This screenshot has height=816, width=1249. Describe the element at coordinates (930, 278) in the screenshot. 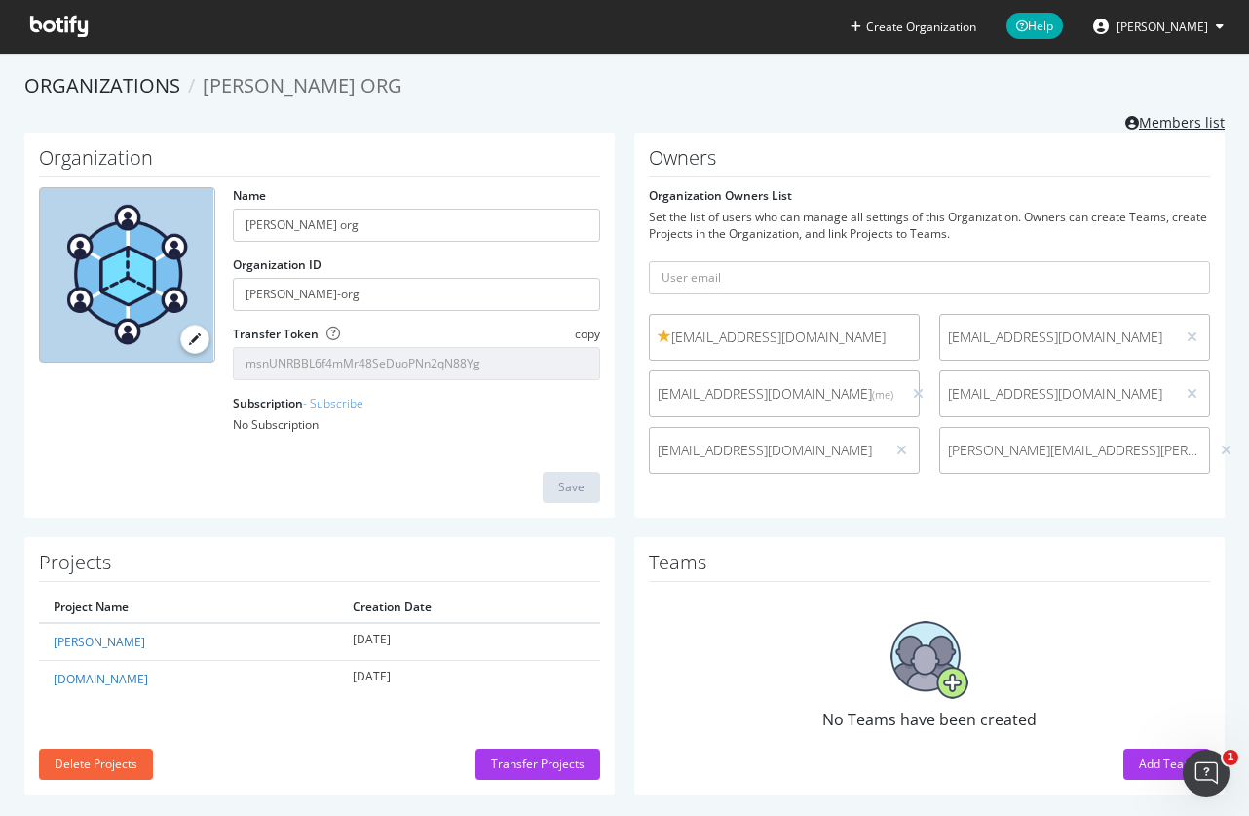

I see `input: User email` at that location.